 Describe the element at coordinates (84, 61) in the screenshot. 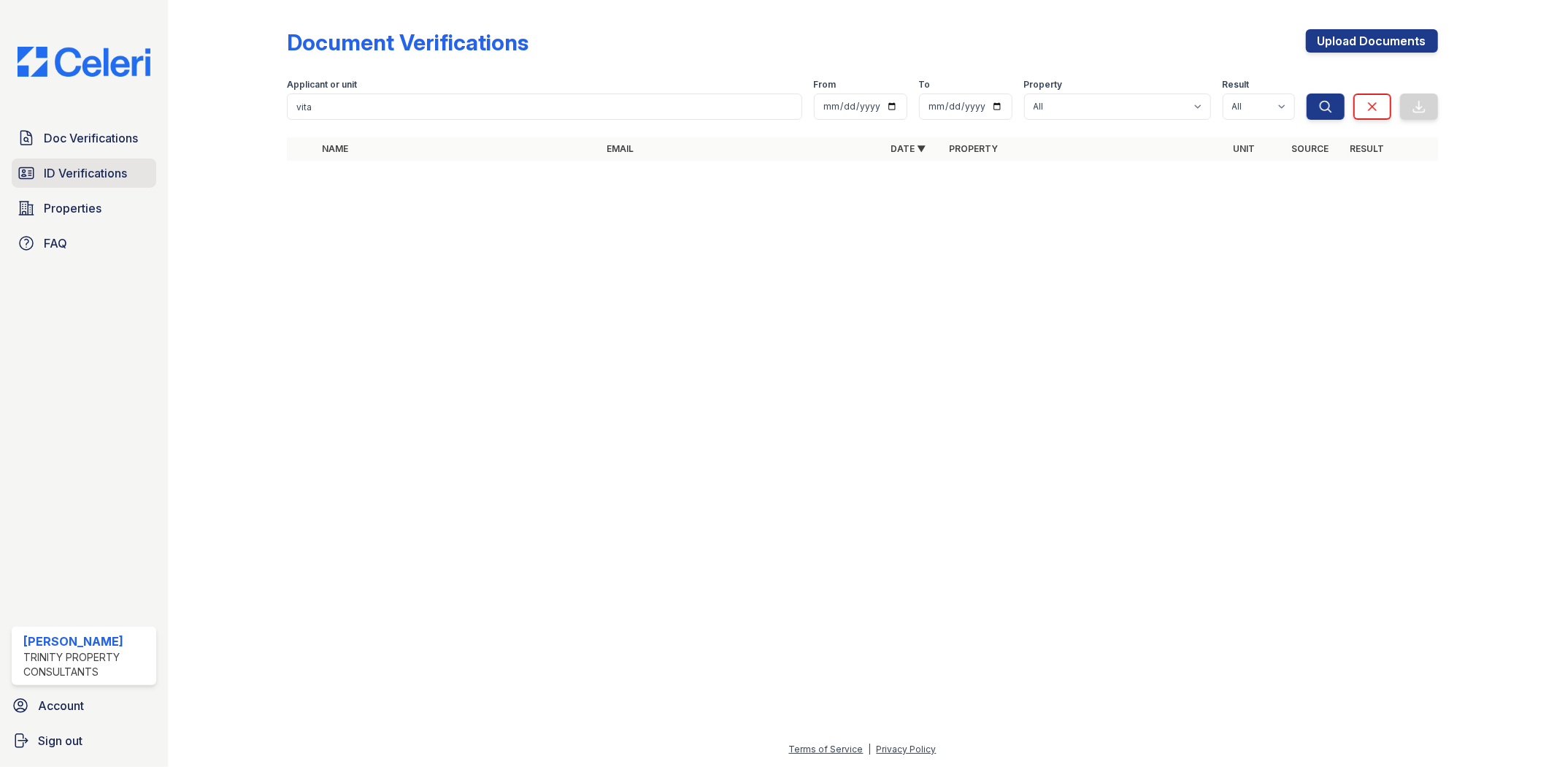

I see `img: CE_Logo_Blue-a8612792a0a2168367f1c8372b55b34899dd931a85d93a1a3d3e32e68fde9ad4.png` at that location.